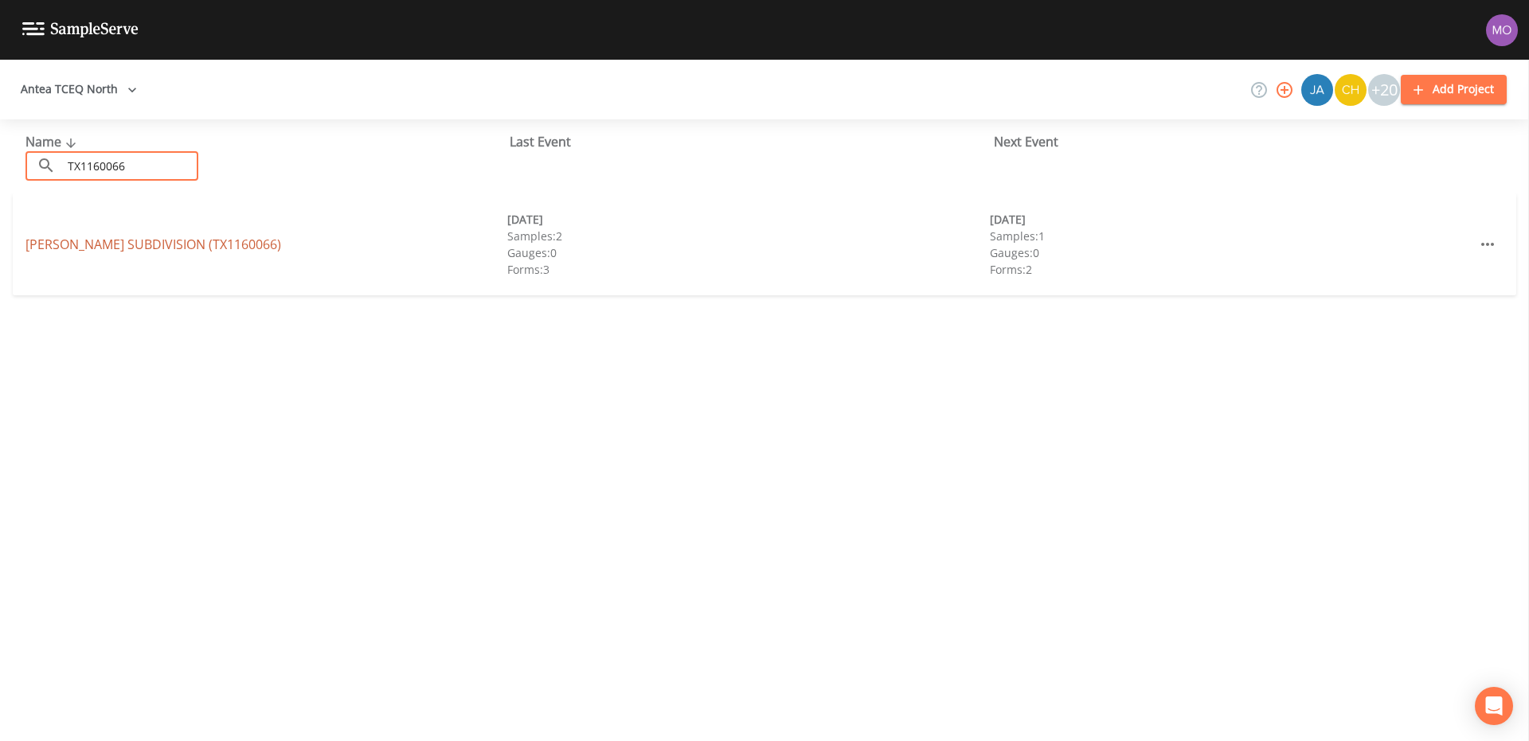 Image resolution: width=1529 pixels, height=741 pixels. I want to click on div: Samples: 2, so click(748, 236).